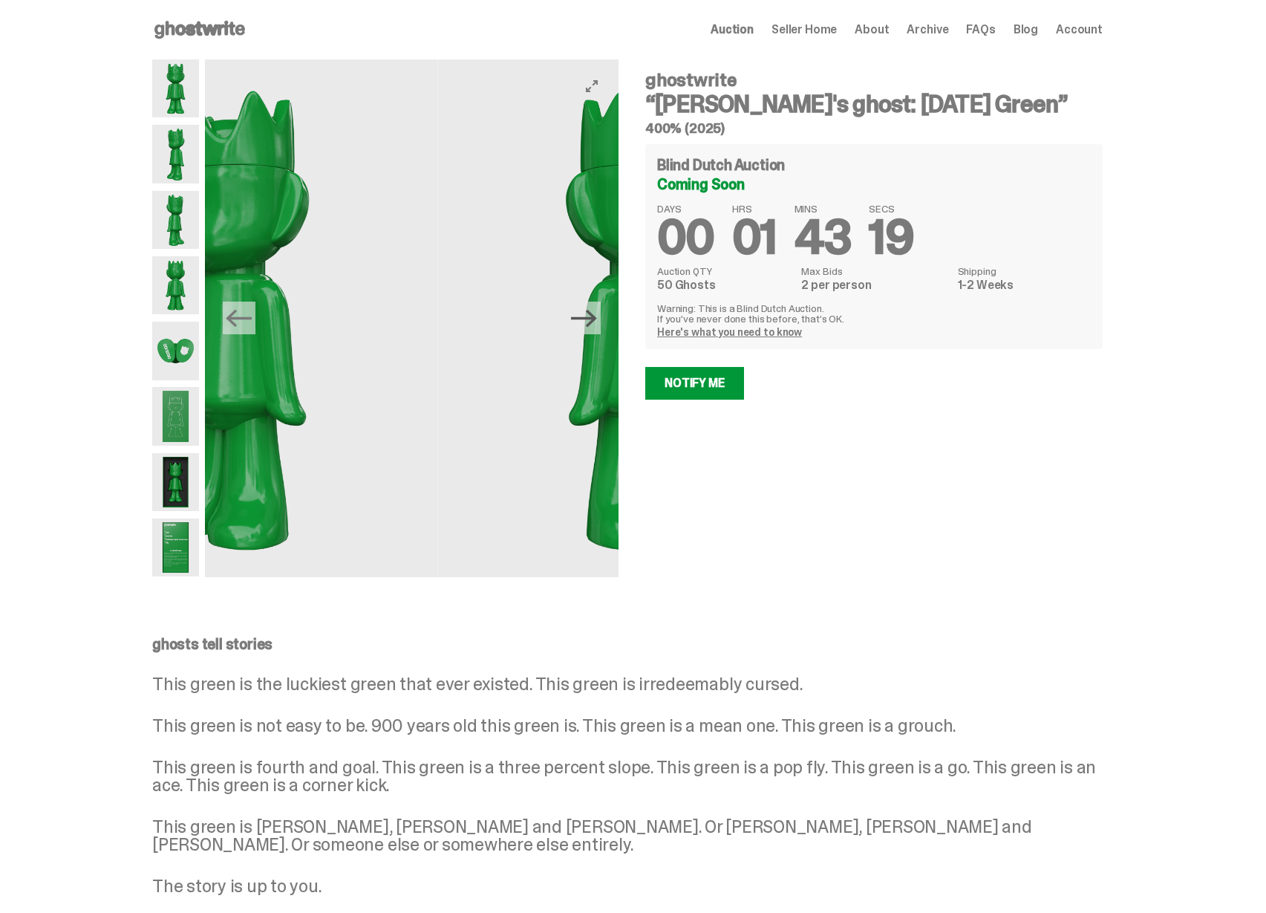 The image size is (1266, 913). Describe the element at coordinates (874, 313) in the screenshot. I see `p: Warning: This is a Blind Dutch Auction. If you’ve never done this before, that’s OK.` at that location.